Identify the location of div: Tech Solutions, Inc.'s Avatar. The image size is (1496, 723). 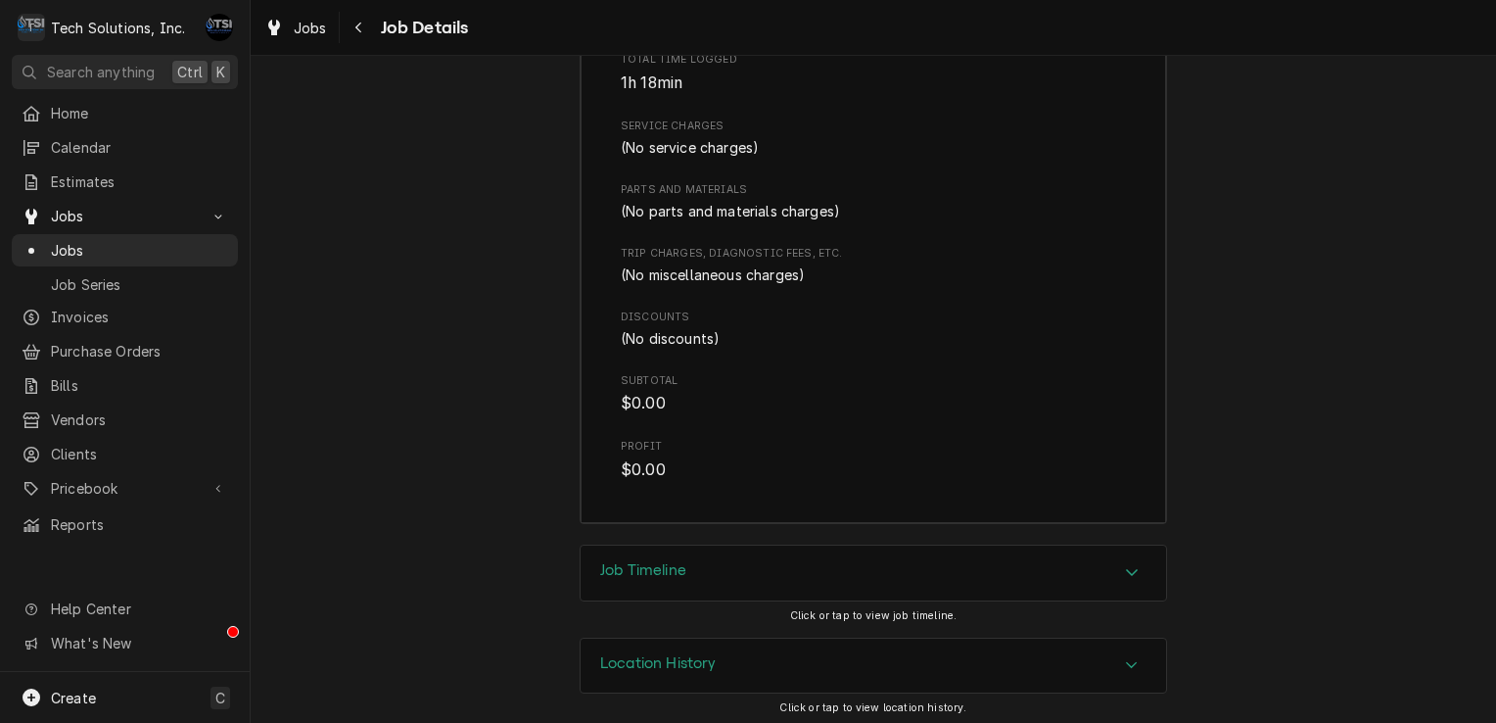
(31, 27).